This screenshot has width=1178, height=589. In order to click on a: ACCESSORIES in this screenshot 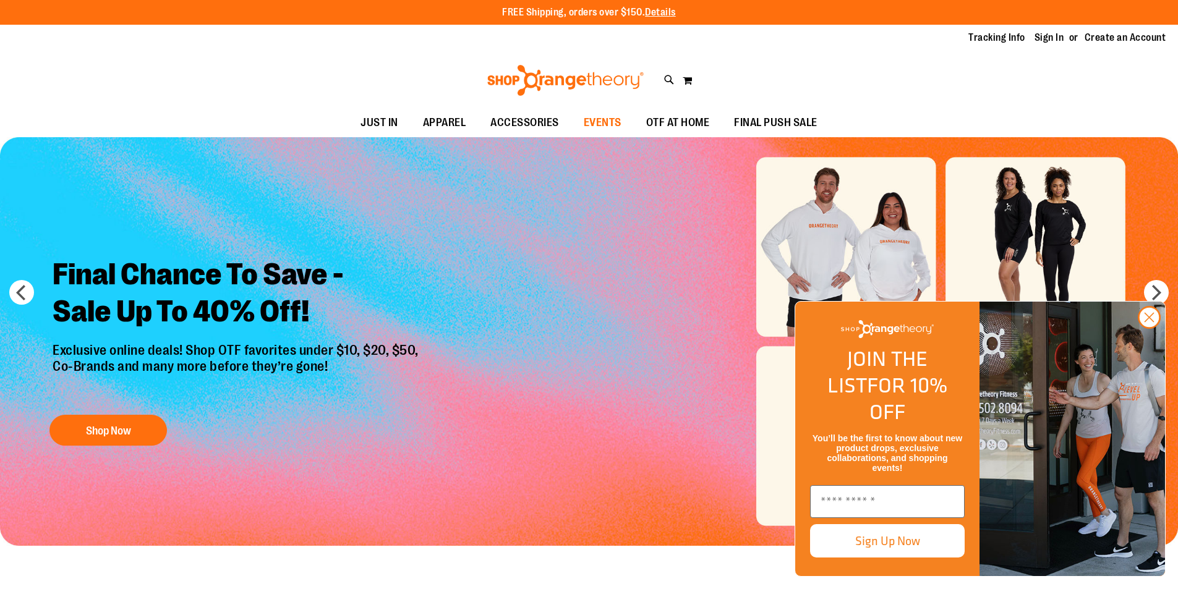, I will do `click(524, 123)`.